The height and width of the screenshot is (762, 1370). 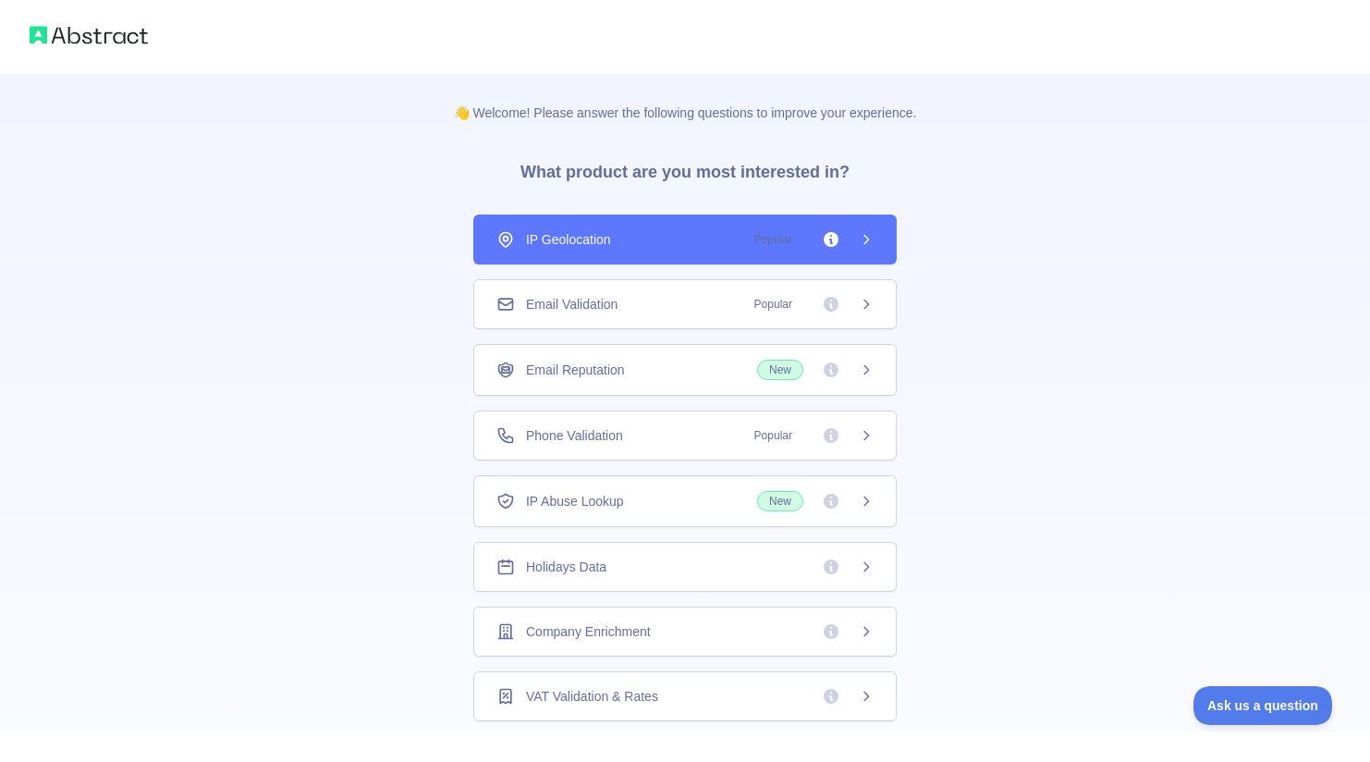 I want to click on span: Phone Validation, so click(x=574, y=435).